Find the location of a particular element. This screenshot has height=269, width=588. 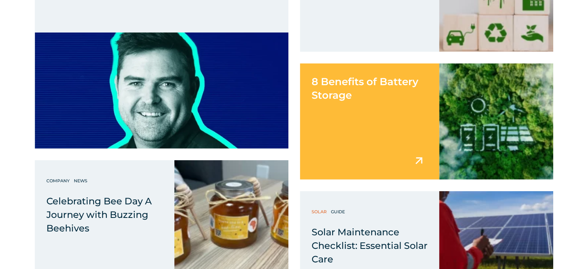

a: News is located at coordinates (82, 181).